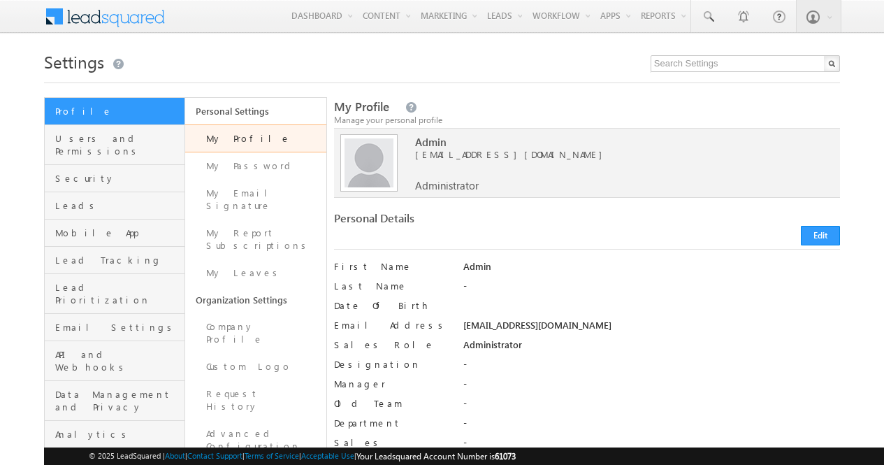 Image resolution: width=884 pixels, height=465 pixels. Describe the element at coordinates (392, 403) in the screenshot. I see `label: Old Team` at that location.